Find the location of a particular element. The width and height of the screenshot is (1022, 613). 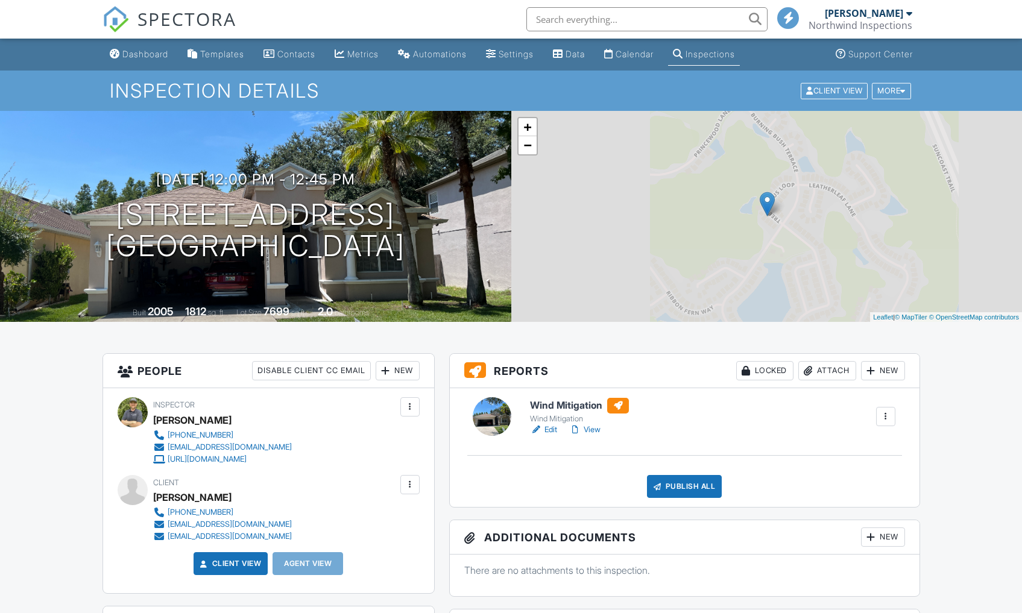

div: Metrics is located at coordinates (363, 54).